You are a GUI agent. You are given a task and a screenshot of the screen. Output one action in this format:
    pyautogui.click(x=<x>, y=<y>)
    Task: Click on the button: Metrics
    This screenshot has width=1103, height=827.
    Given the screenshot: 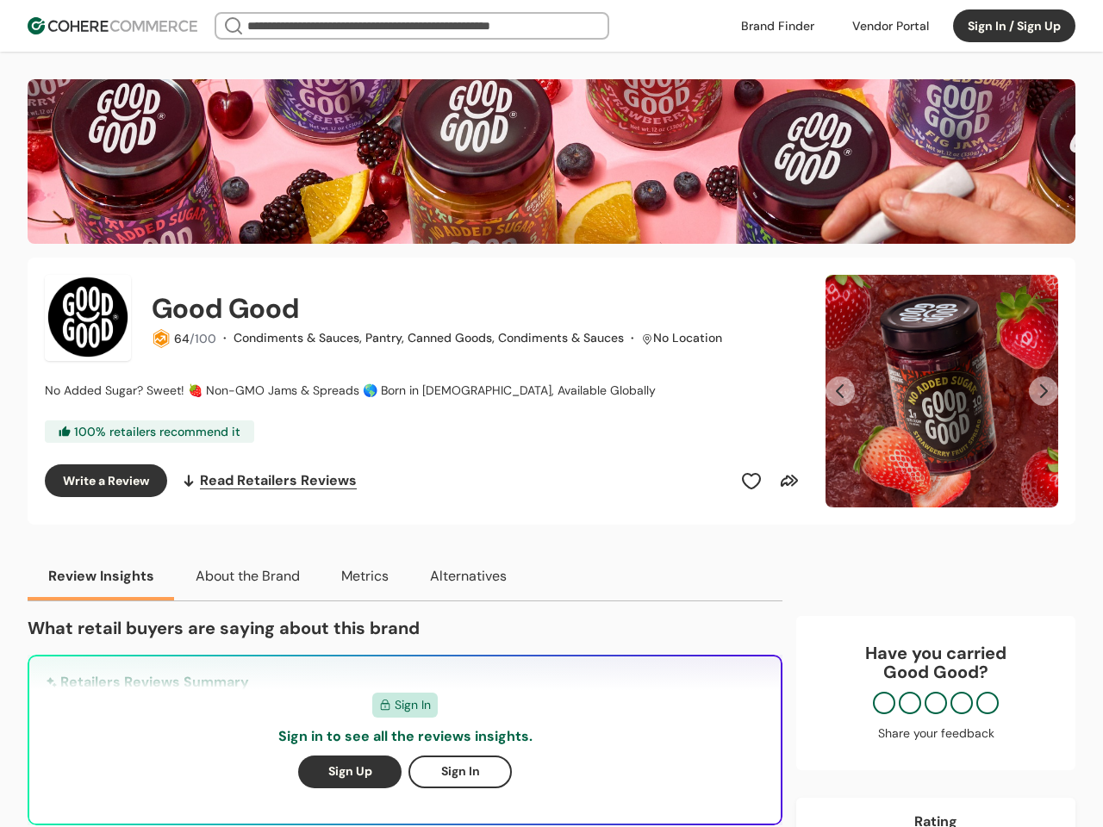 What is the action you would take?
    pyautogui.click(x=365, y=577)
    